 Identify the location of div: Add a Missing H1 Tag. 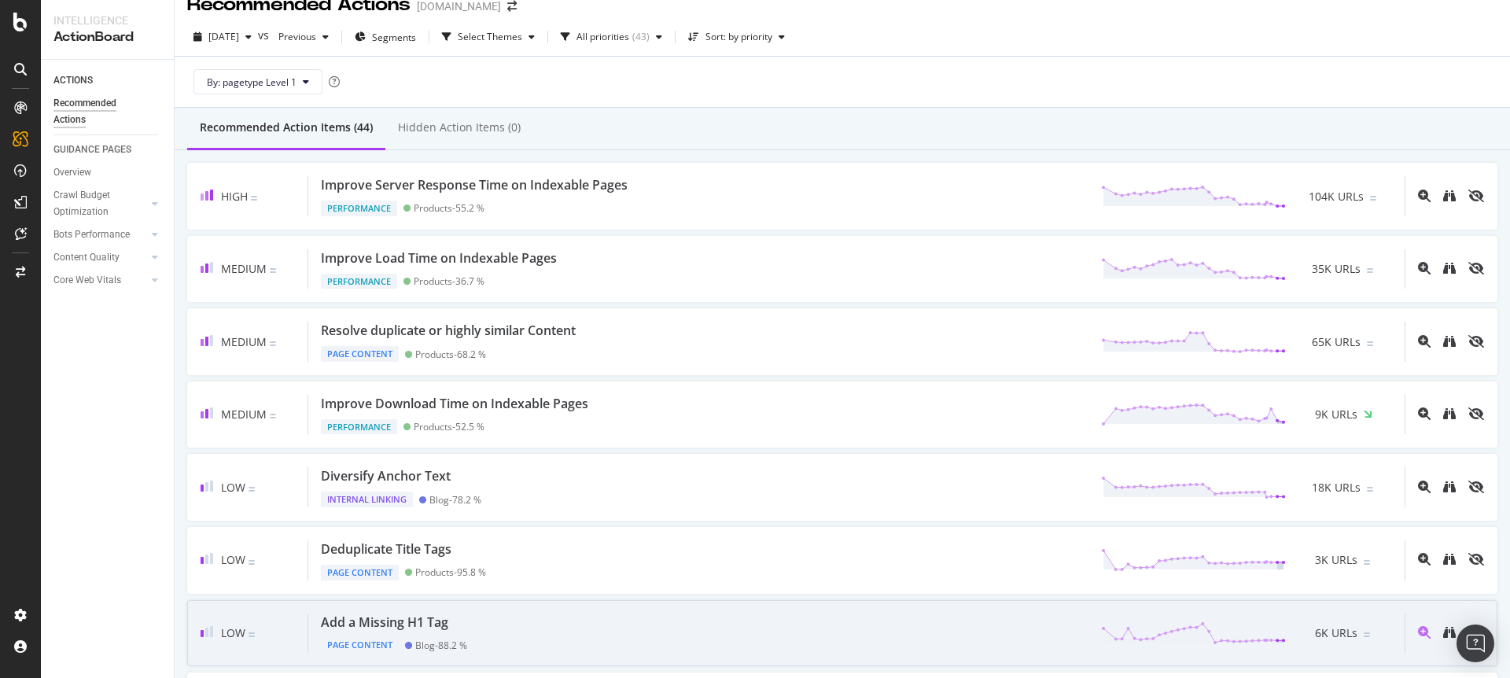
(385, 622).